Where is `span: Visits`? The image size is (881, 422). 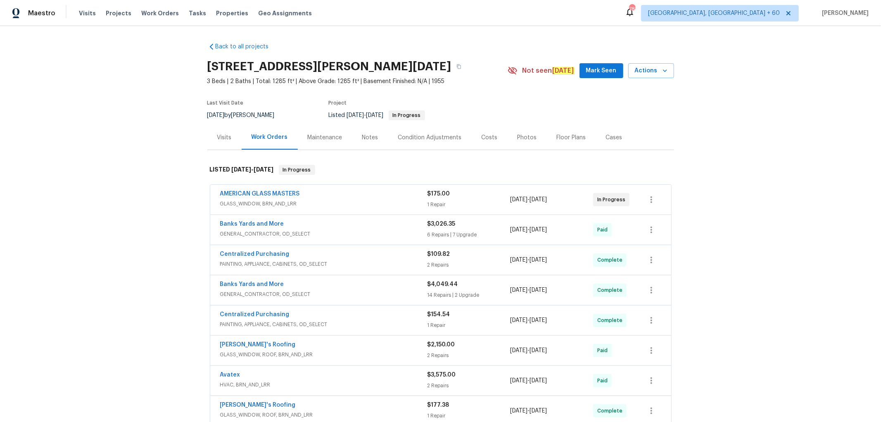 span: Visits is located at coordinates (87, 13).